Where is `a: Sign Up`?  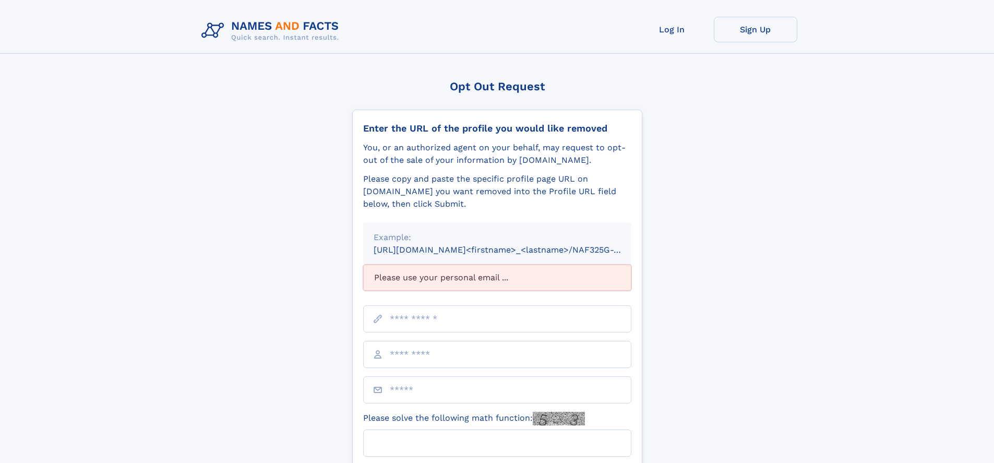
a: Sign Up is located at coordinates (756, 29).